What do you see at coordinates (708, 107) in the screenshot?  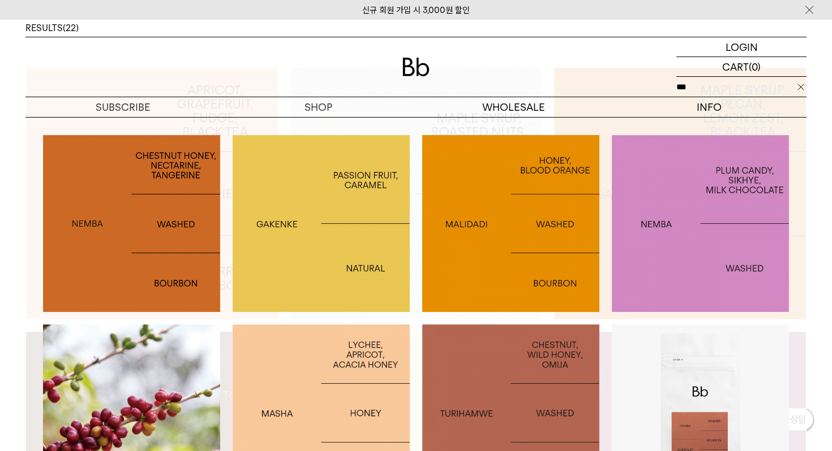 I see `p: INFO` at bounding box center [708, 107].